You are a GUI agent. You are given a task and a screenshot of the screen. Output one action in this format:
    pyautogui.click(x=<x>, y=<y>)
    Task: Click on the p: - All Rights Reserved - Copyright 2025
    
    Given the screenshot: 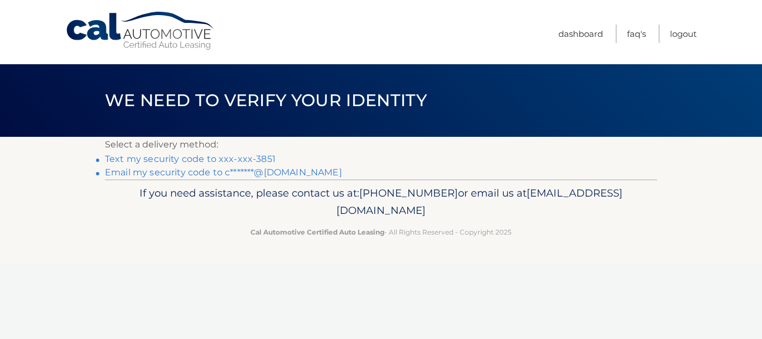 What is the action you would take?
    pyautogui.click(x=381, y=231)
    